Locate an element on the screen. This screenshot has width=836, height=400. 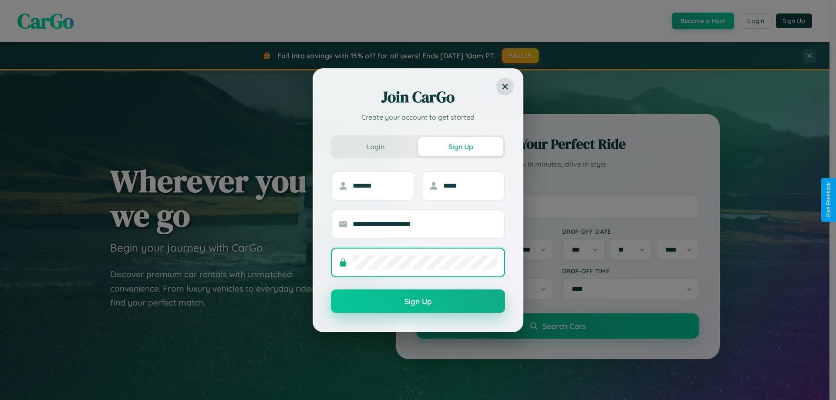
div: Give Feedback is located at coordinates (829, 200).